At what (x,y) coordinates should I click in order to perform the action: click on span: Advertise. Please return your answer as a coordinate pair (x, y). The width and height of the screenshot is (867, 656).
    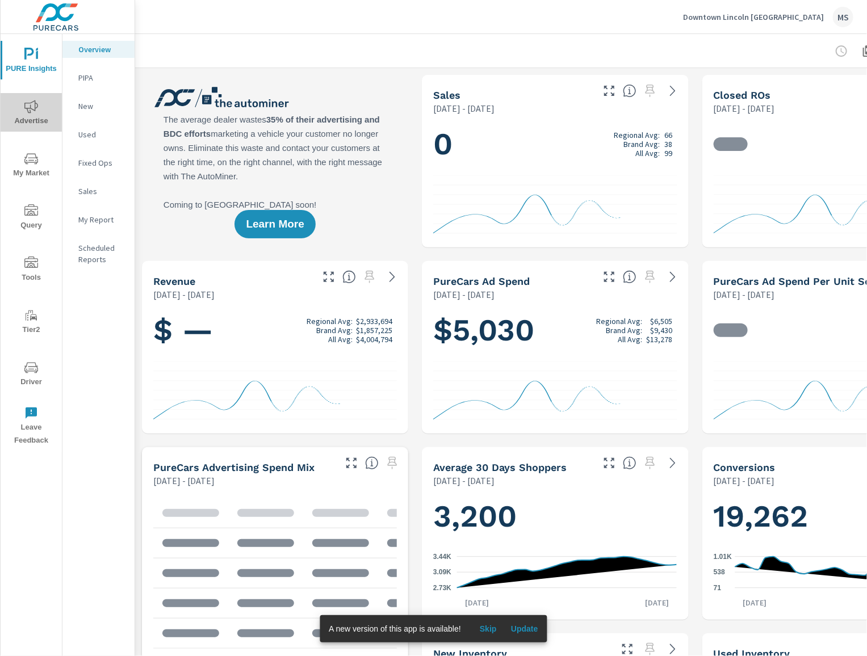
    Looking at the image, I should click on (31, 114).